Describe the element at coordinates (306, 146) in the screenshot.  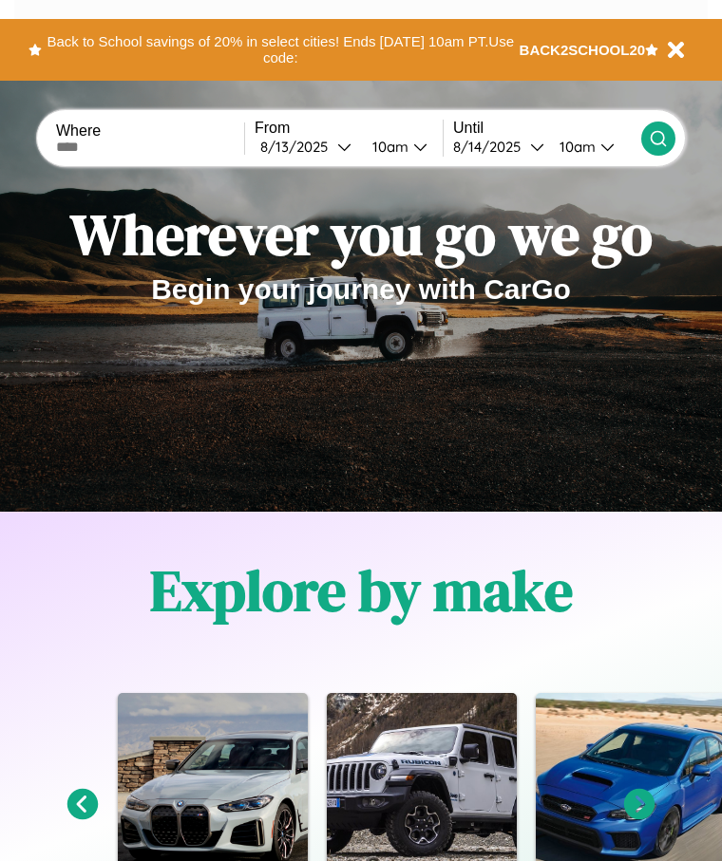
I see `button: 8/13/2025` at that location.